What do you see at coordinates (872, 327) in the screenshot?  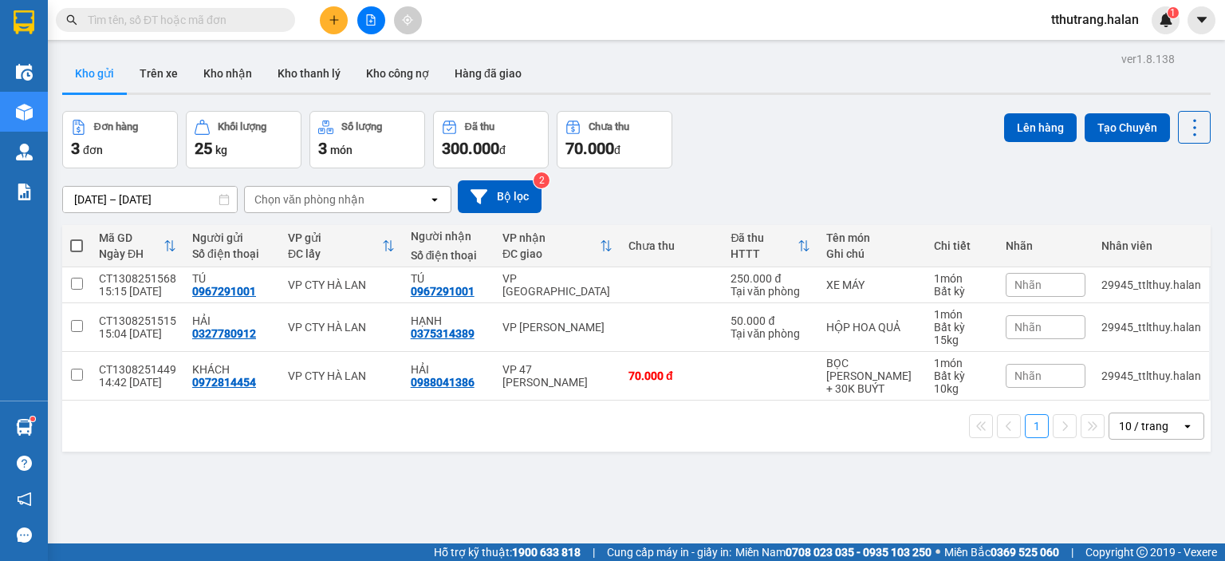 I see `div: HỘP HOA QUẢ` at bounding box center [872, 327].